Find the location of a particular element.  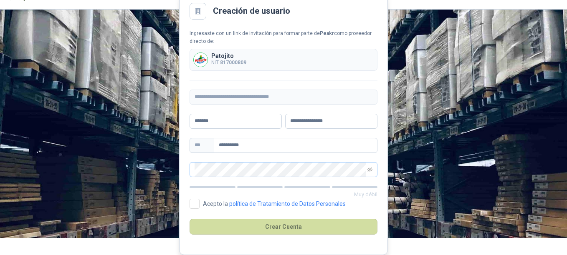

div: Ingresaste con un link de invitación para formar parte de como proveedor directo de: is located at coordinates (283, 38).